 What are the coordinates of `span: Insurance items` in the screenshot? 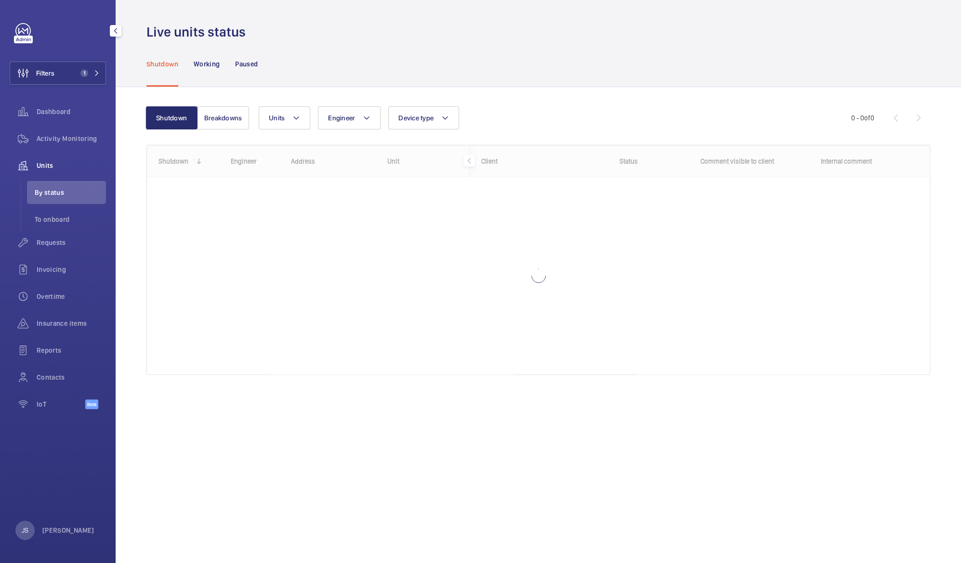 It's located at (71, 324).